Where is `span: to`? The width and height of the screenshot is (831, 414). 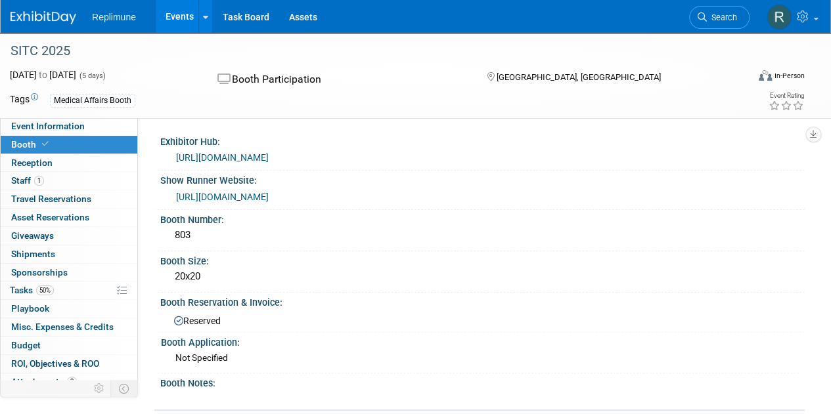 span: to is located at coordinates (43, 75).